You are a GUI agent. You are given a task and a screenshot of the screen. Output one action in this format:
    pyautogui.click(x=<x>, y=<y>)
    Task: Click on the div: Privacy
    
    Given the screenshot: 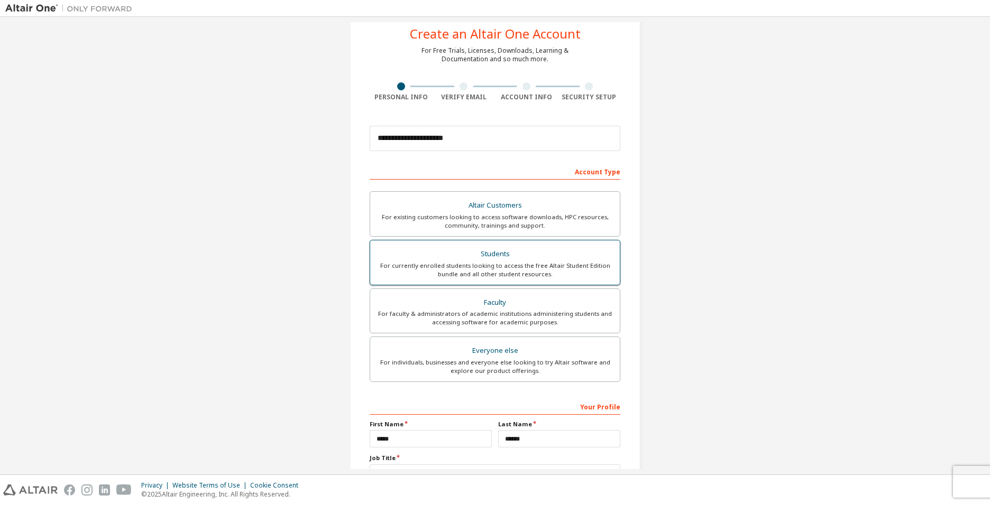 What is the action you would take?
    pyautogui.click(x=156, y=486)
    